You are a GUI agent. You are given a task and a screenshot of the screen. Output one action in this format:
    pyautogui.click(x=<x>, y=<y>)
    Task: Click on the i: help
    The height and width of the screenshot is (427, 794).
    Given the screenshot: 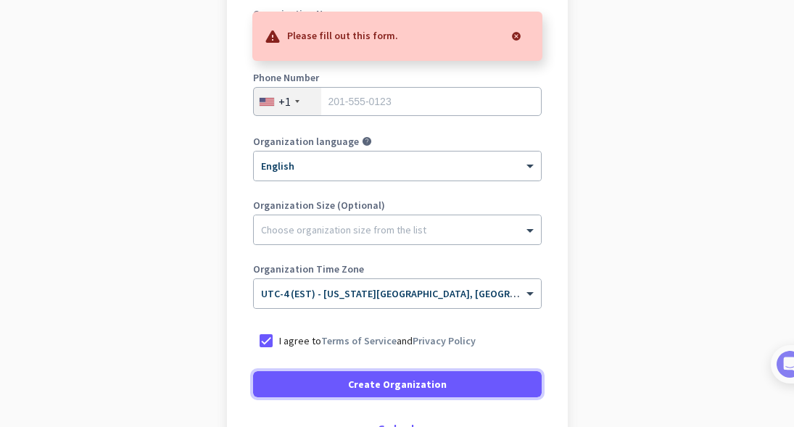 What is the action you would take?
    pyautogui.click(x=367, y=141)
    